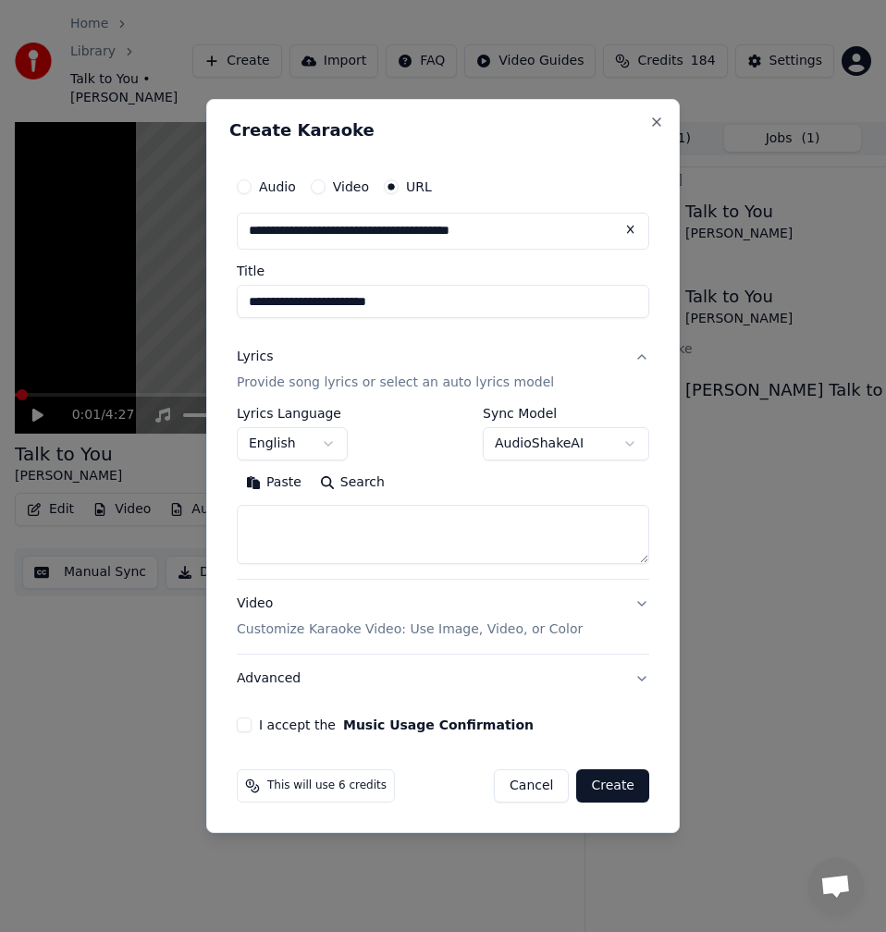  What do you see at coordinates (395, 383) in the screenshot?
I see `p: Provide song lyrics or select an auto lyrics model` at bounding box center [395, 383].